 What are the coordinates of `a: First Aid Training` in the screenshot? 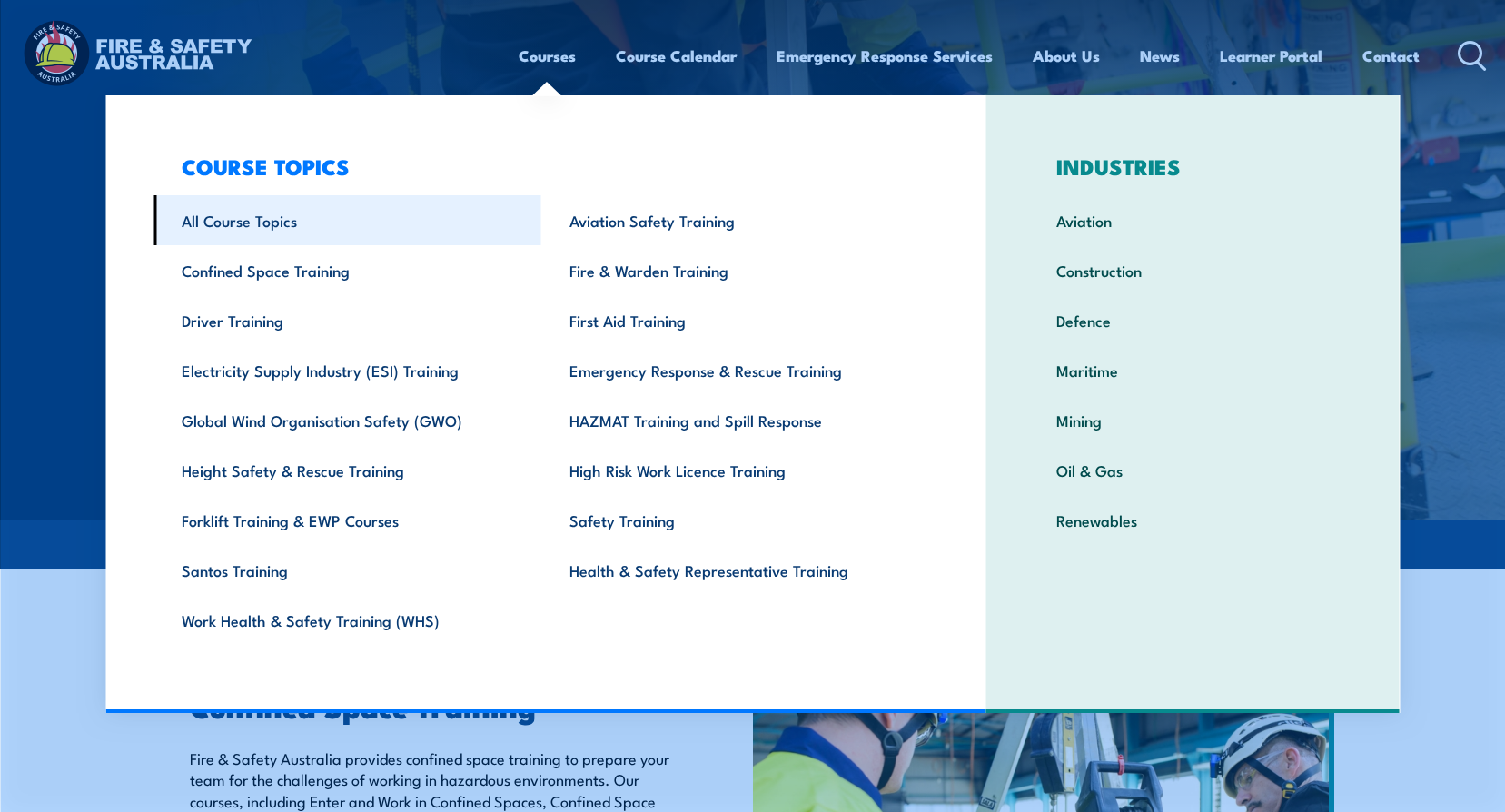 It's located at (735, 320).